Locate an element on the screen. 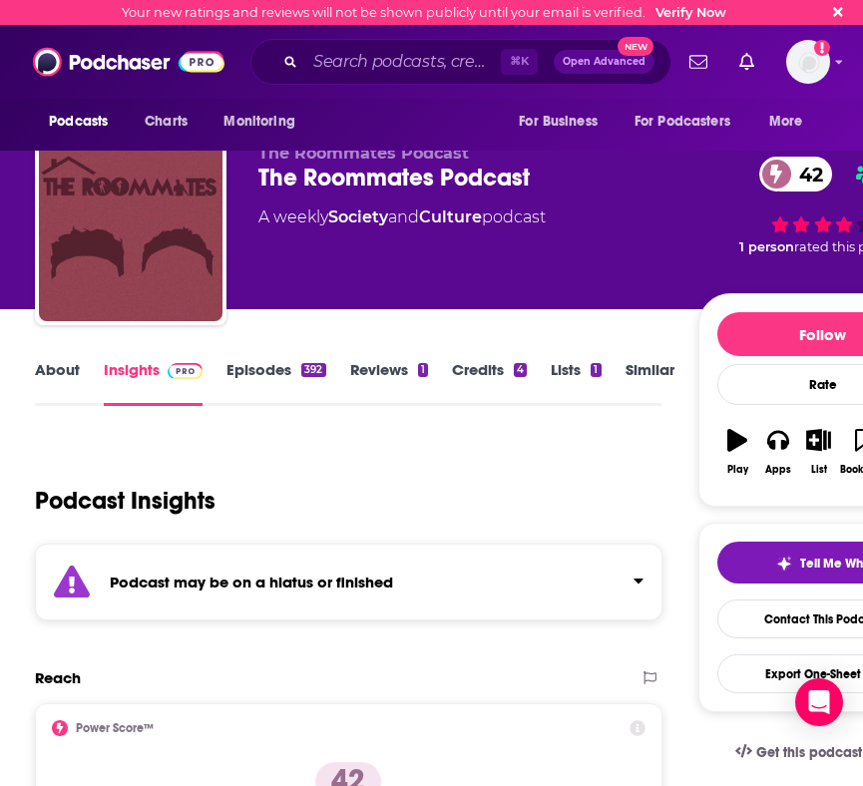  div: Search podcasts, credits, & more... is located at coordinates (461, 62).